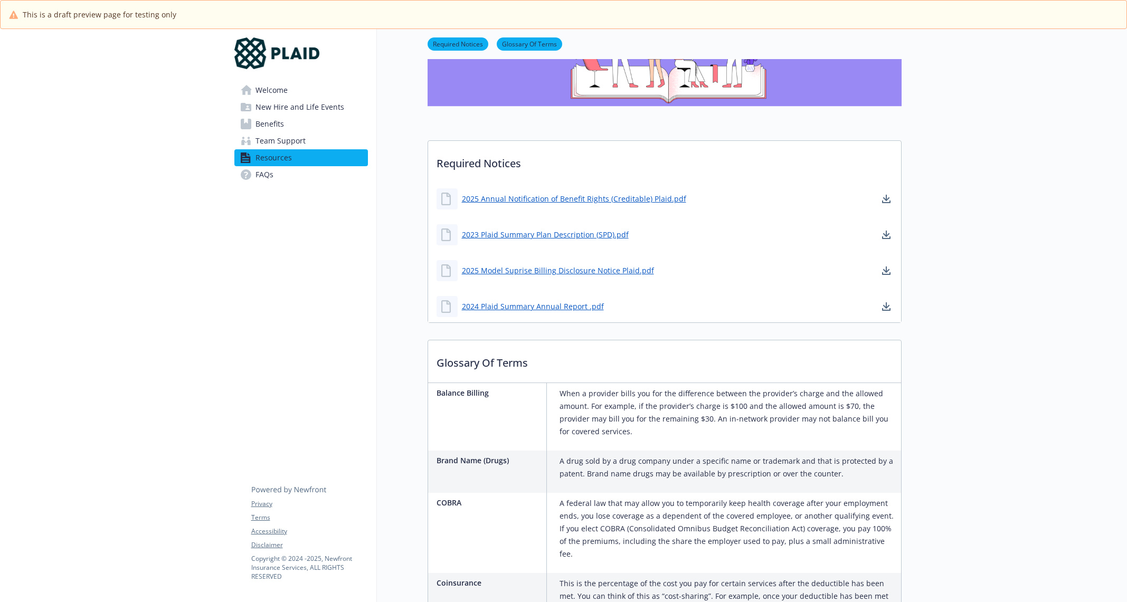 The height and width of the screenshot is (602, 1127). Describe the element at coordinates (309, 545) in the screenshot. I see `a: Disclaimer` at that location.